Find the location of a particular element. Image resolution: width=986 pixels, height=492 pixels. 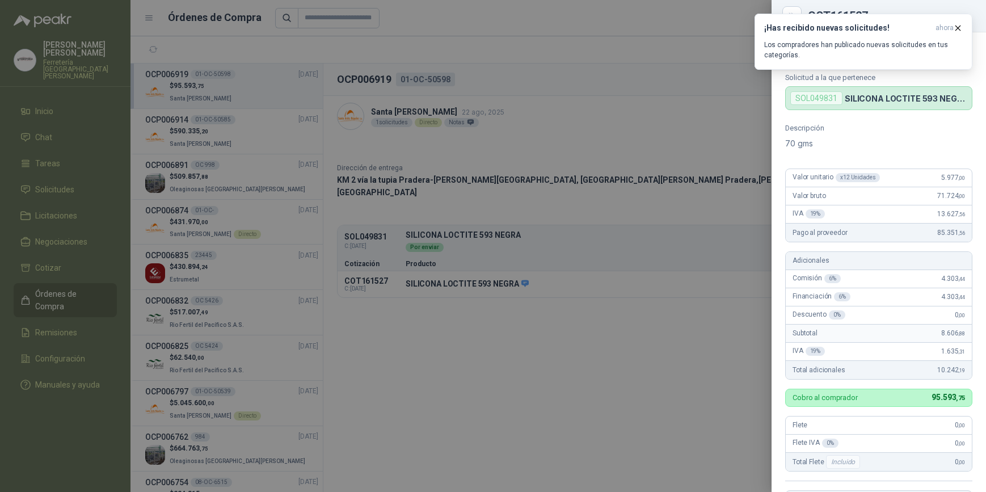

span: ,19 is located at coordinates (962, 370).